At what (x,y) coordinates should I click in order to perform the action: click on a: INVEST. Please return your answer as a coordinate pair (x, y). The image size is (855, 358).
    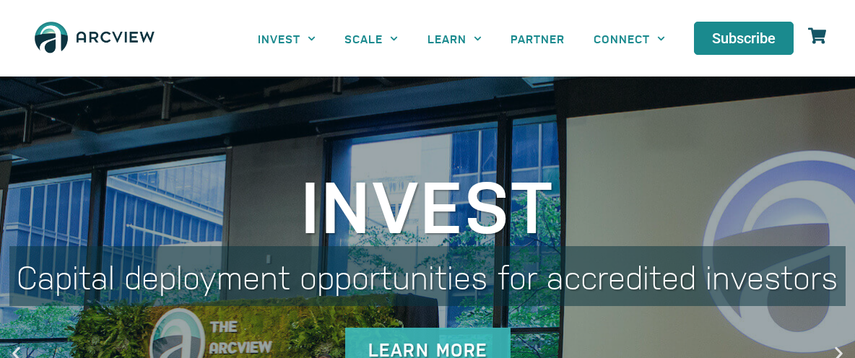
    Looking at the image, I should click on (287, 38).